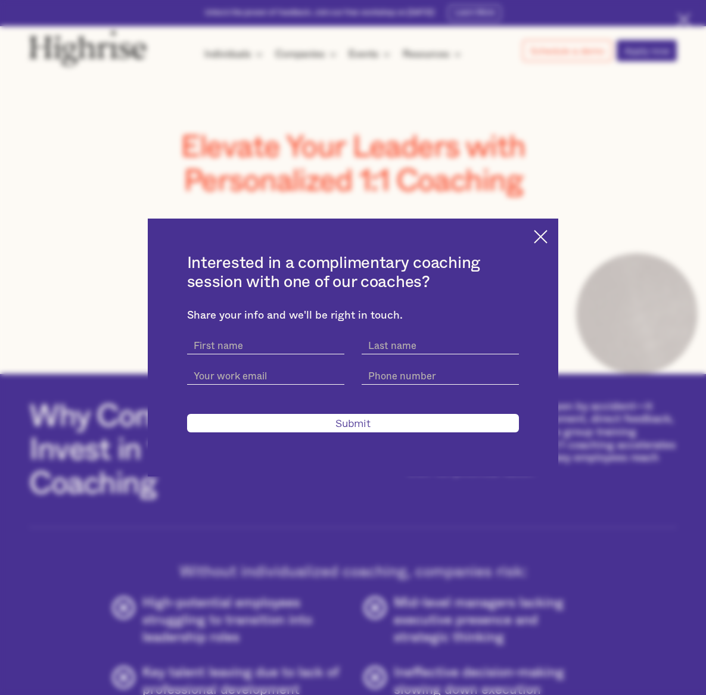 The height and width of the screenshot is (695, 706). Describe the element at coordinates (266, 345) in the screenshot. I see `input: First name` at that location.